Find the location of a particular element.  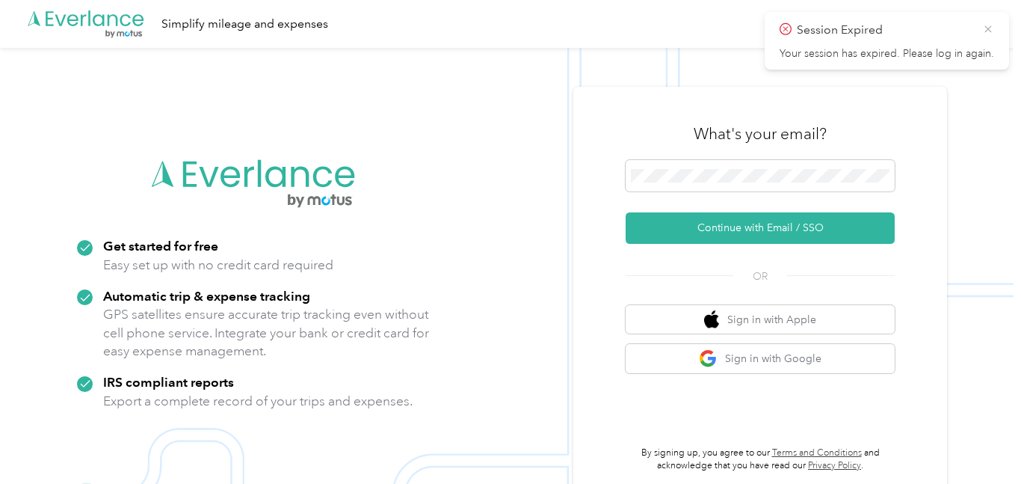

span: OR is located at coordinates (760, 276).